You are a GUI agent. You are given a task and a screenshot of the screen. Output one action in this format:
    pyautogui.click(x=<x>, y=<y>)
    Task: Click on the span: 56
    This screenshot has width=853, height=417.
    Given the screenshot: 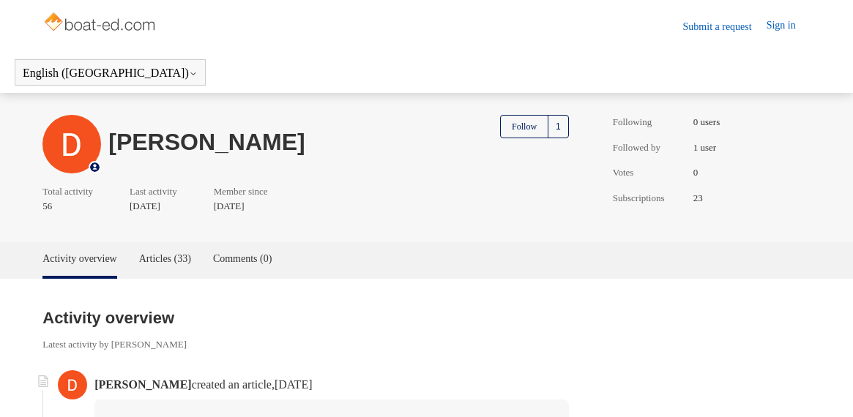 What is the action you would take?
    pyautogui.click(x=71, y=206)
    